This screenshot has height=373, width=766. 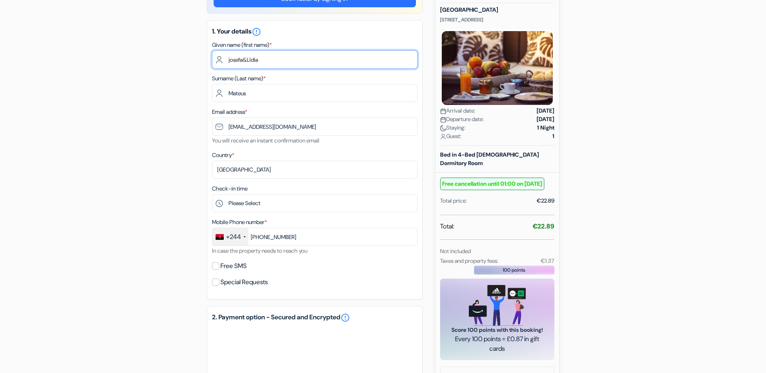 I want to click on h5: 2. Payment option - Secured and Encrypted, so click(x=315, y=318).